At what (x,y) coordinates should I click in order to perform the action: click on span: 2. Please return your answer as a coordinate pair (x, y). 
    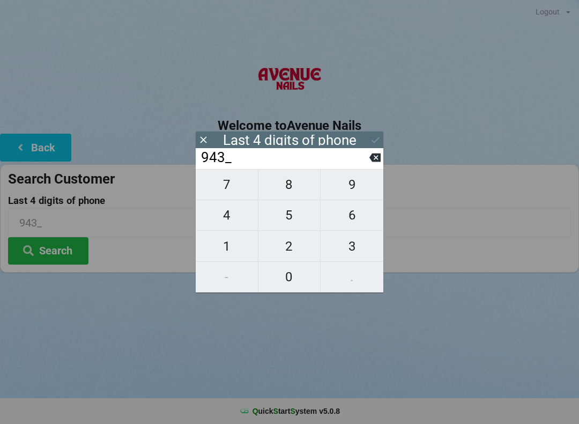
    Looking at the image, I should click on (290, 246).